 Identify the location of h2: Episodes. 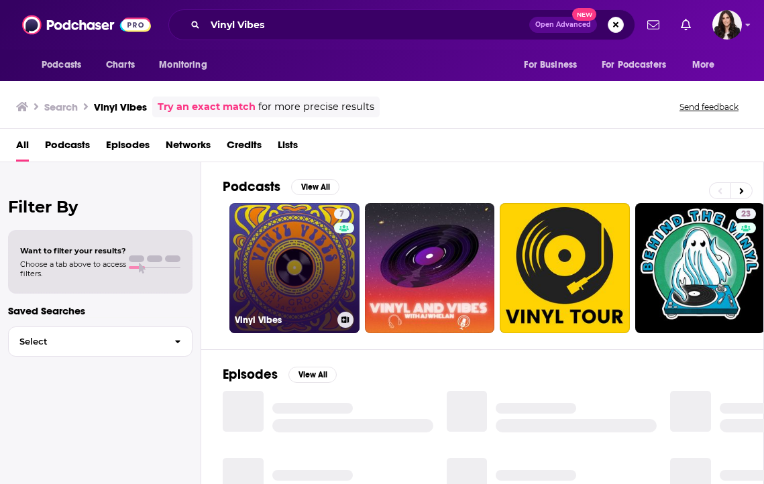
(250, 374).